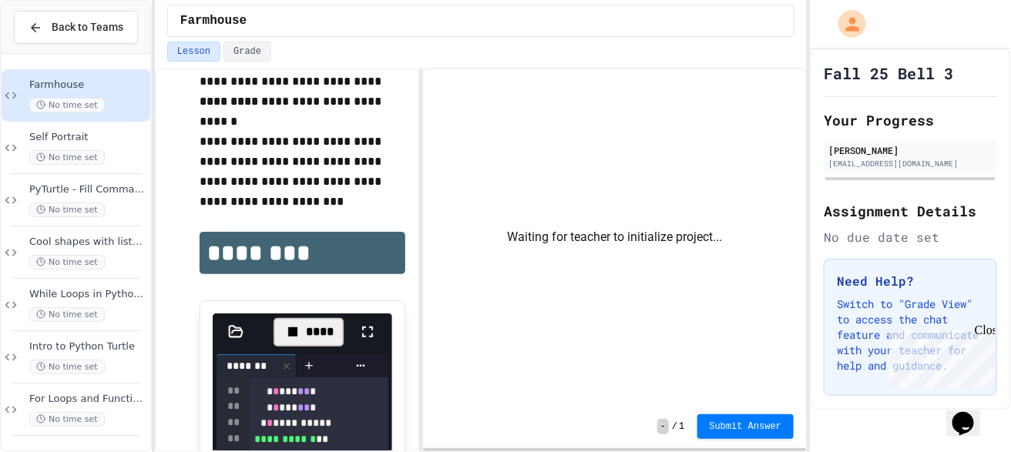 The height and width of the screenshot is (452, 1011). Describe the element at coordinates (746, 427) in the screenshot. I see `button: Submit Answer` at that location.